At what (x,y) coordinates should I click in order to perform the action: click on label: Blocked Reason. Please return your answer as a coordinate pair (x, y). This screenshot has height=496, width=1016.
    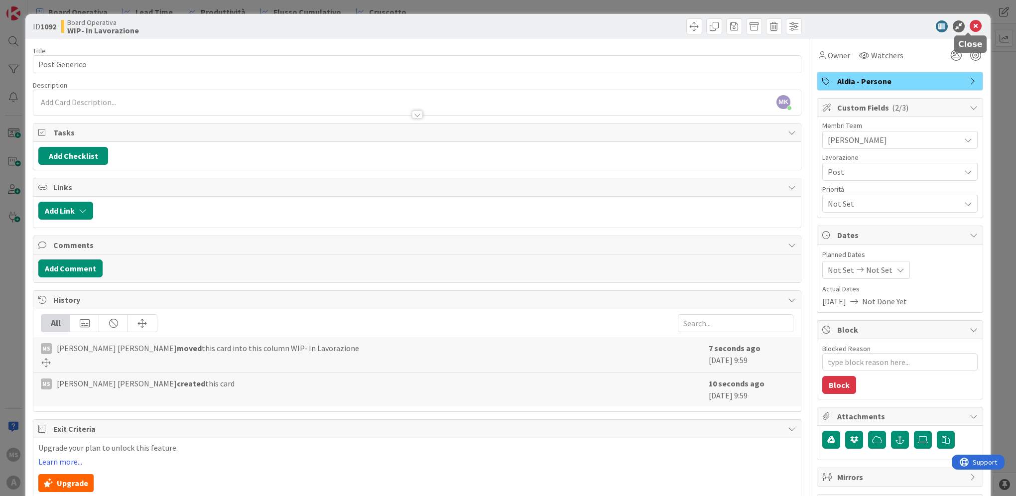
    Looking at the image, I should click on (846, 348).